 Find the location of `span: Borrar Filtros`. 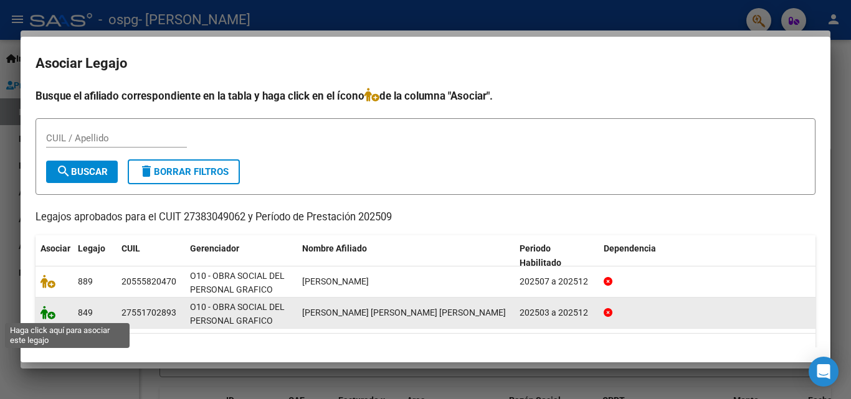

span: Borrar Filtros is located at coordinates (184, 172).